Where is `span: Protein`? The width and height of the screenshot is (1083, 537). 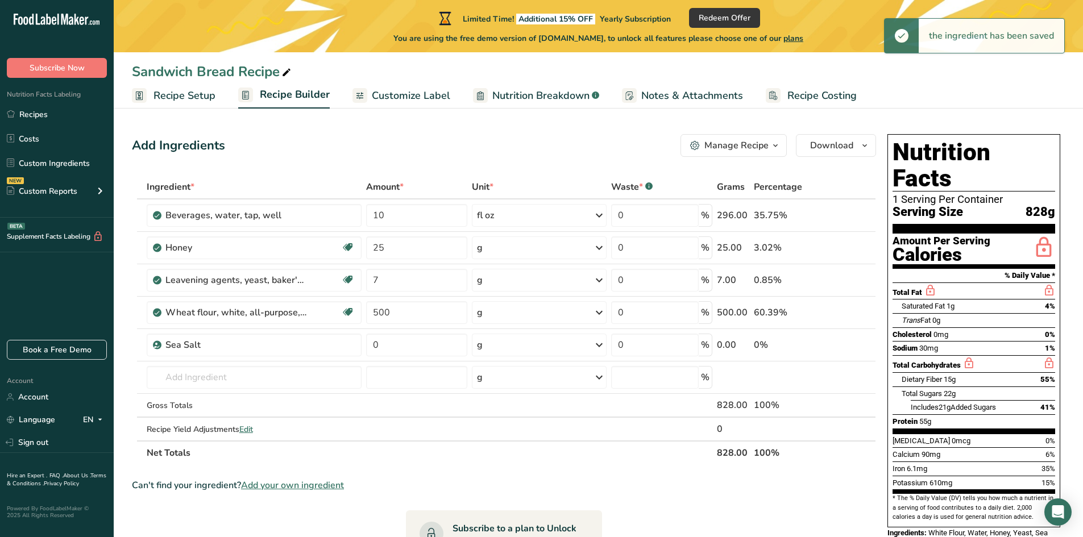 span: Protein is located at coordinates (905, 421).